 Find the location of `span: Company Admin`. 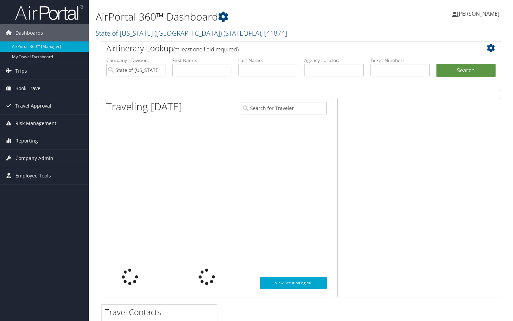

span: Company Admin is located at coordinates (34, 158).